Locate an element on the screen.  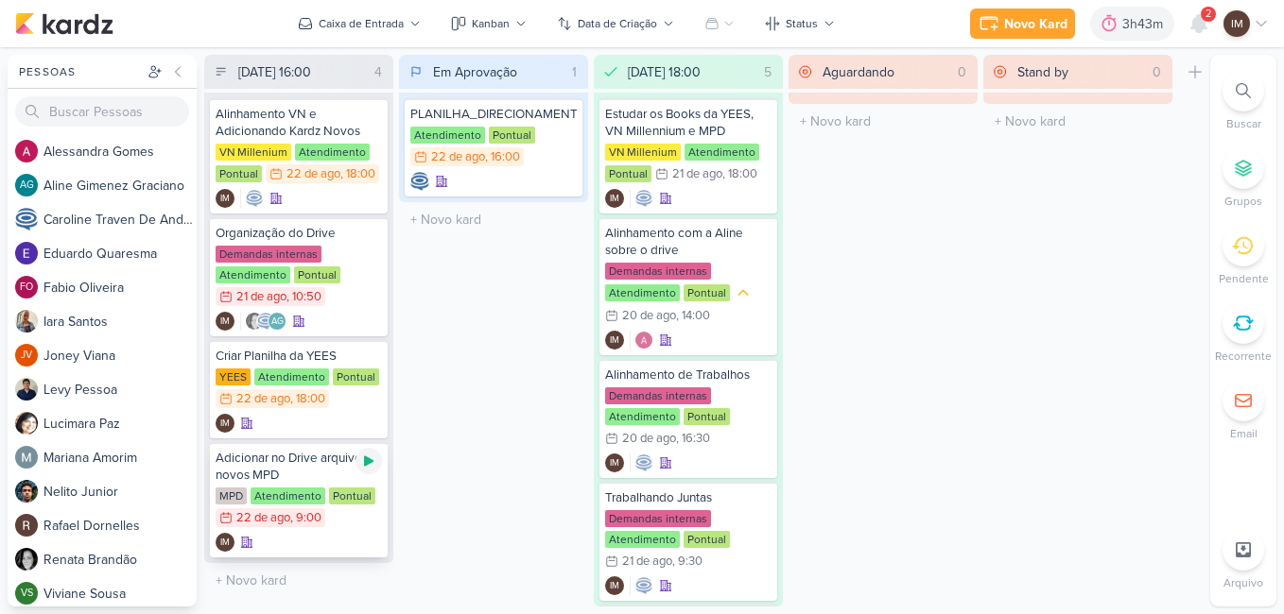
div: Criar Planilha da YEES is located at coordinates (299, 356).